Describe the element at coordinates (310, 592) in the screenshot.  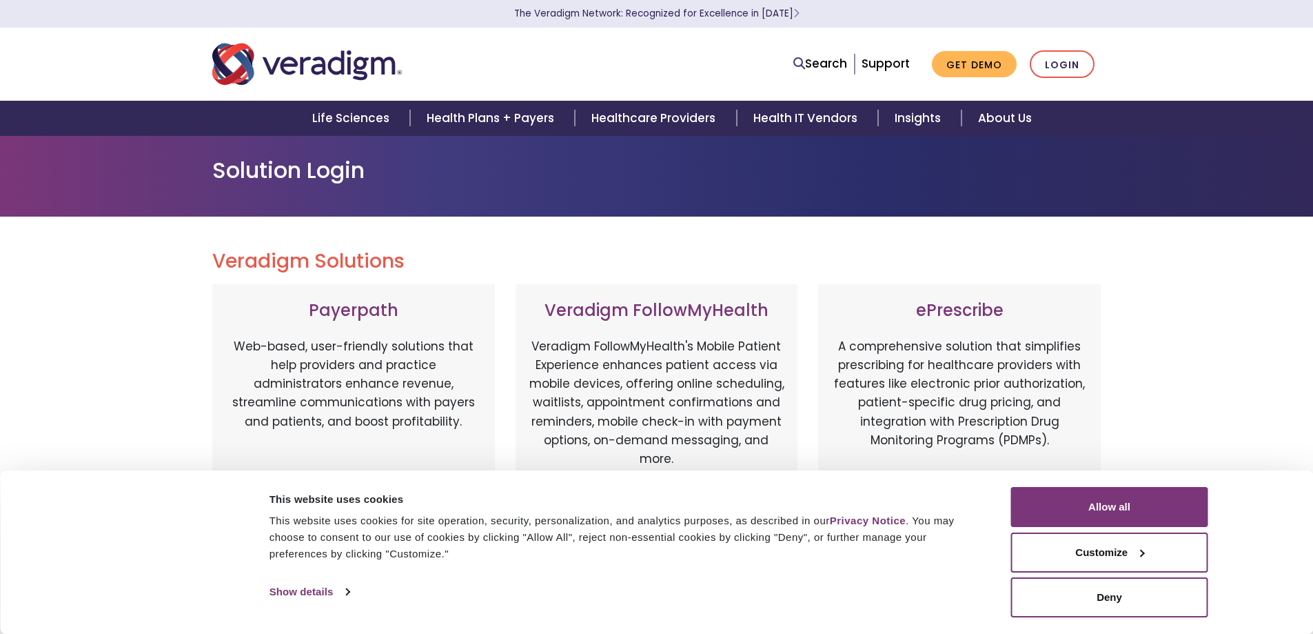
I see `a: Show details` at that location.